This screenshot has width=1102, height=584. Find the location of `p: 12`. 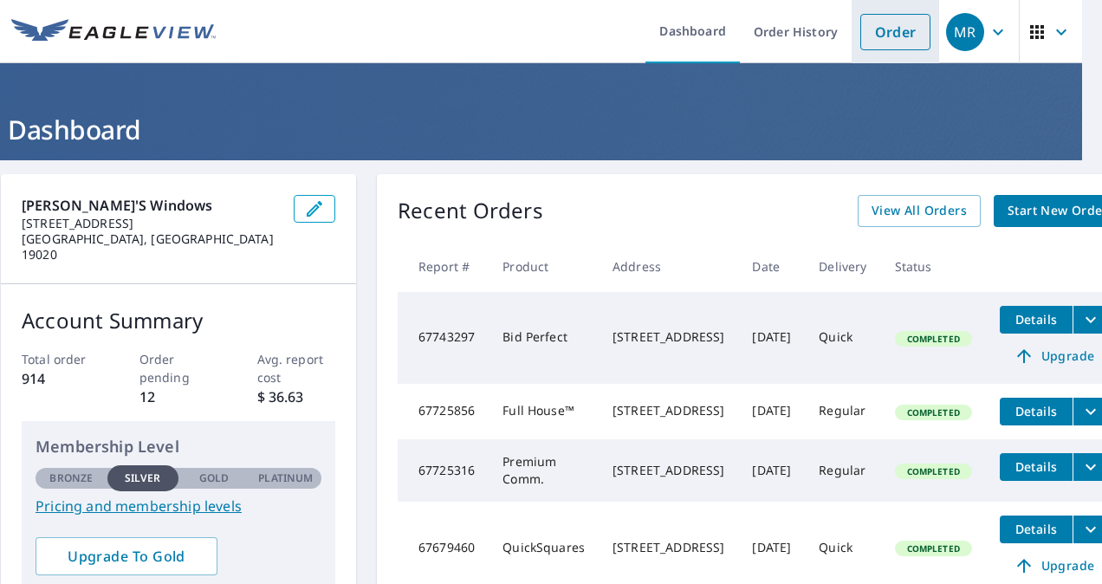

p: 12 is located at coordinates (178, 397).